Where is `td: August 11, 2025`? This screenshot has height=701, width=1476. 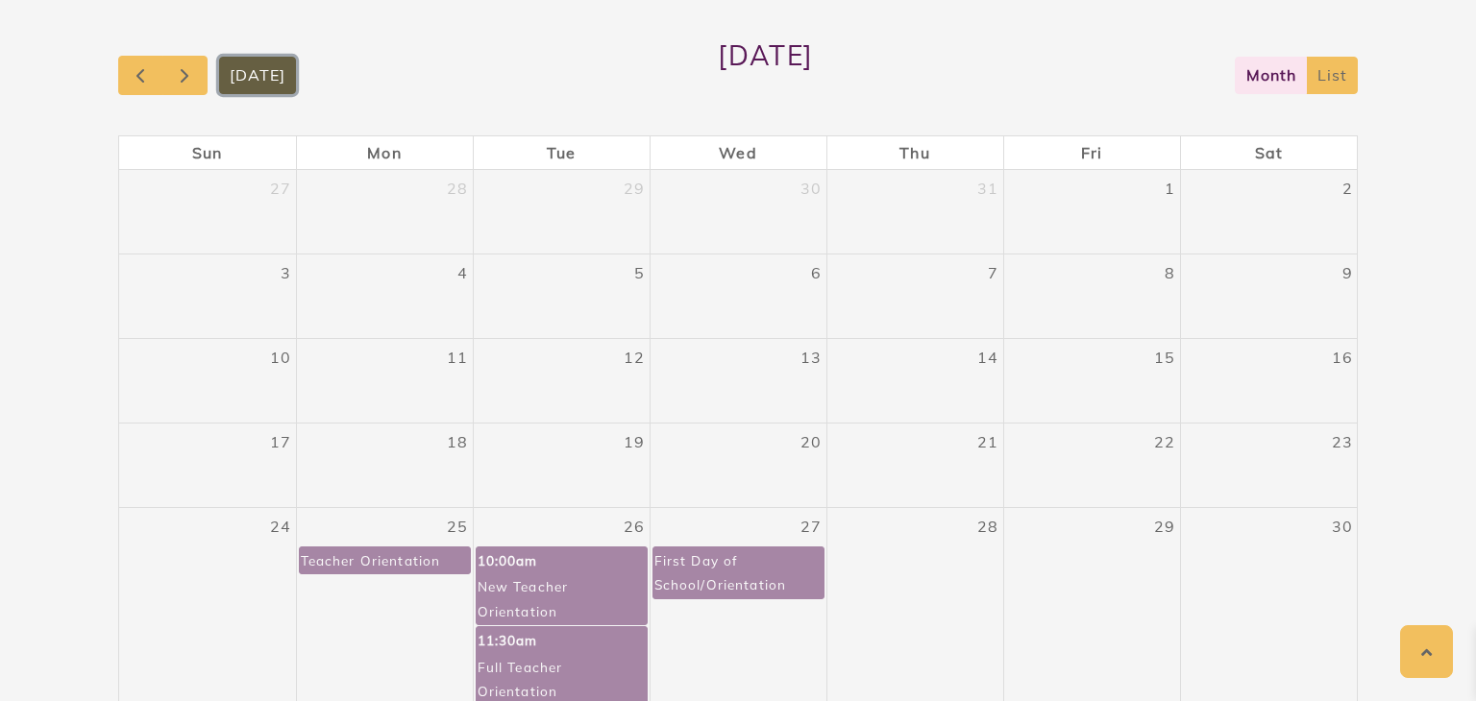 td: August 11, 2025 is located at coordinates (384, 380).